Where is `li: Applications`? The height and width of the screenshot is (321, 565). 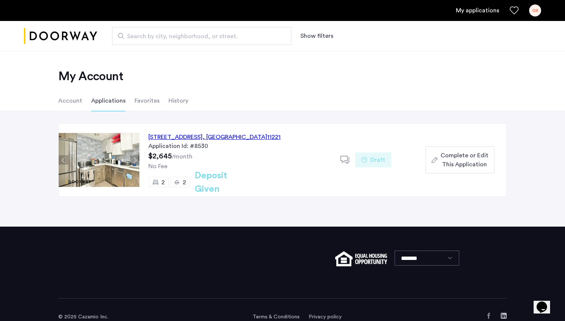
li: Applications is located at coordinates (108, 101).